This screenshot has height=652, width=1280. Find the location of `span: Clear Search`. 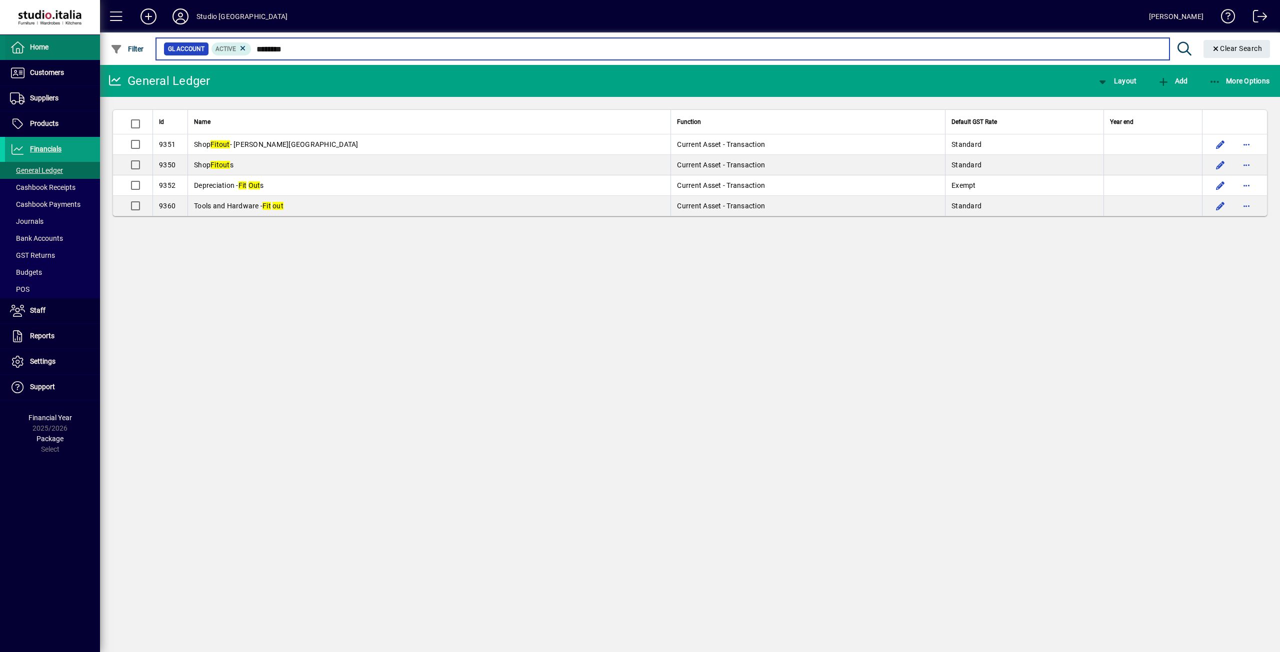

span: Clear Search is located at coordinates (1237, 48).